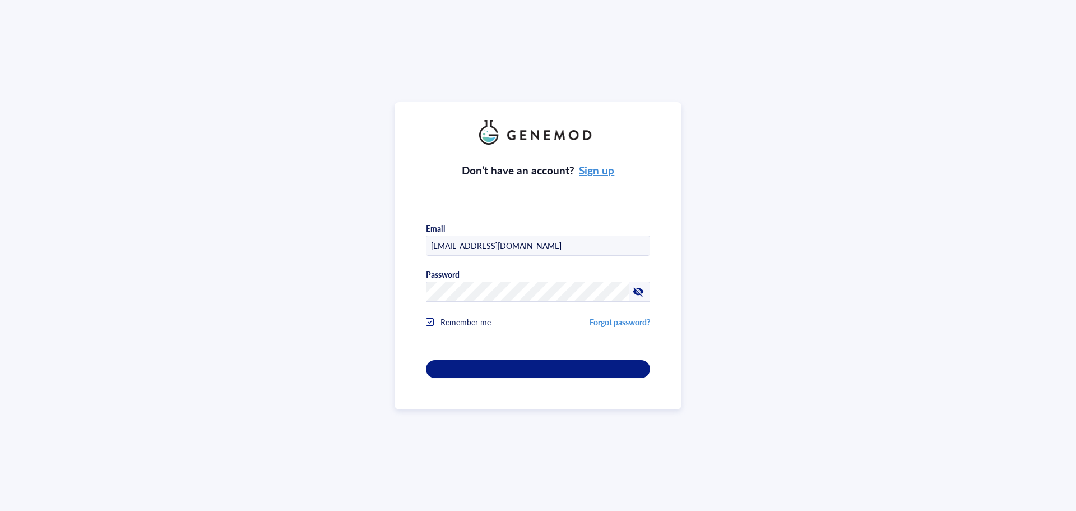  Describe the element at coordinates (435, 228) in the screenshot. I see `div: Email` at that location.